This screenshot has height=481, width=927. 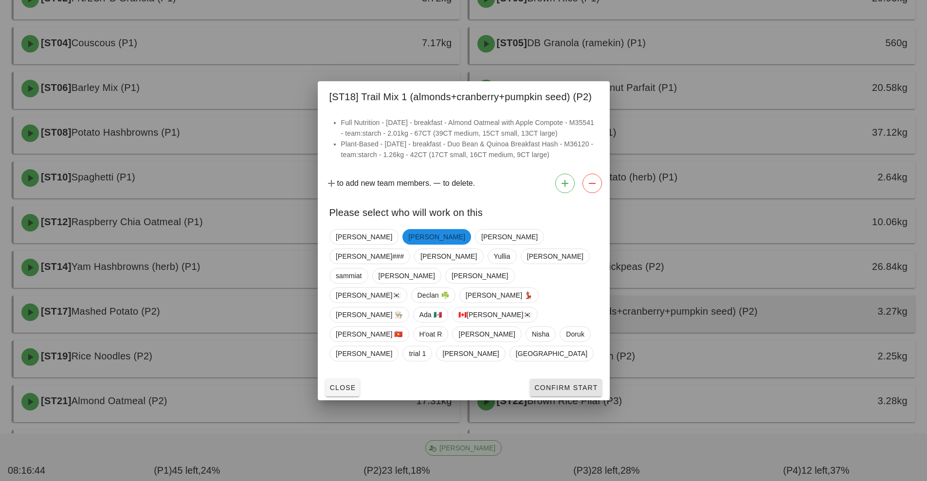 I want to click on span: H'oat R, so click(x=430, y=334).